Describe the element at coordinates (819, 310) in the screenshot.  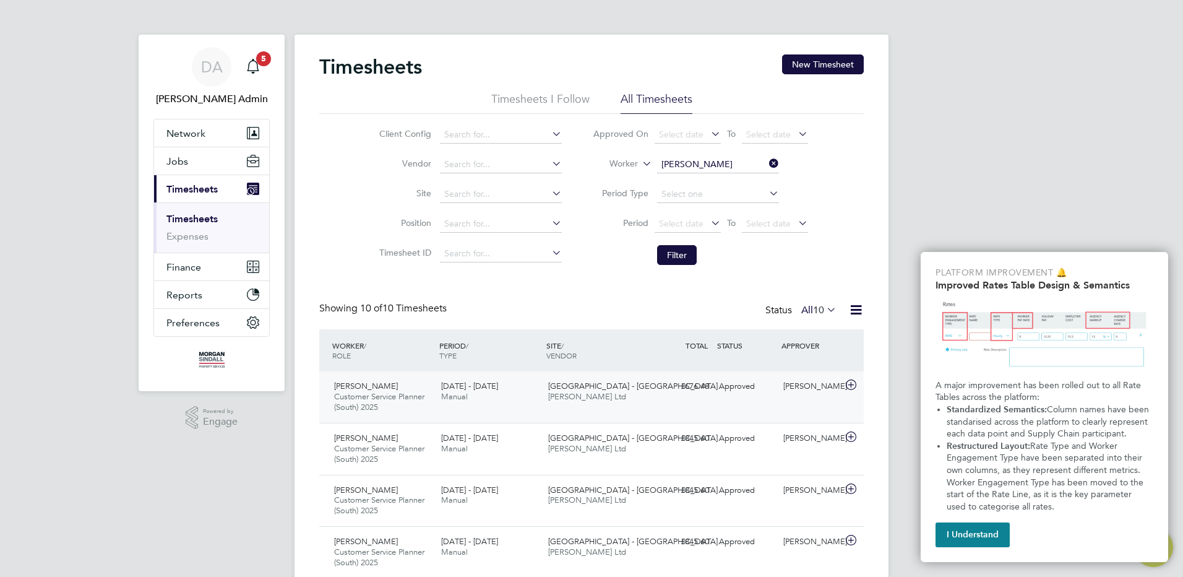
I see `span: 10` at that location.